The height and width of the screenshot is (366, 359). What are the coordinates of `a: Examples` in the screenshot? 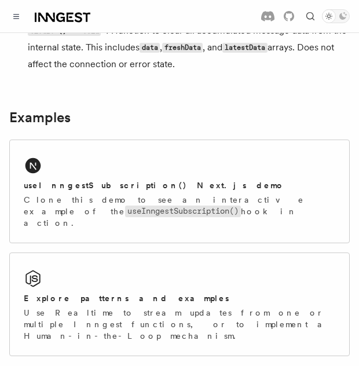 It's located at (40, 118).